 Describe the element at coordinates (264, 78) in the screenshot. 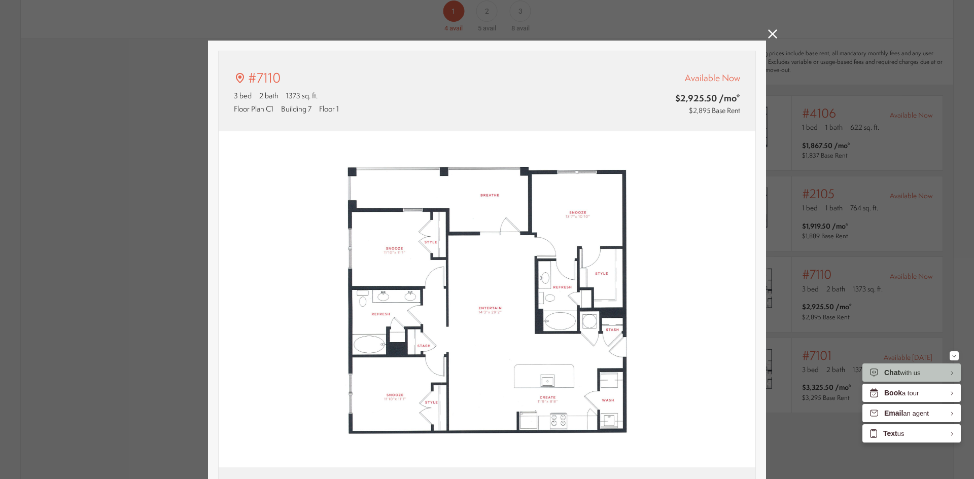

I see `p: #7110` at that location.